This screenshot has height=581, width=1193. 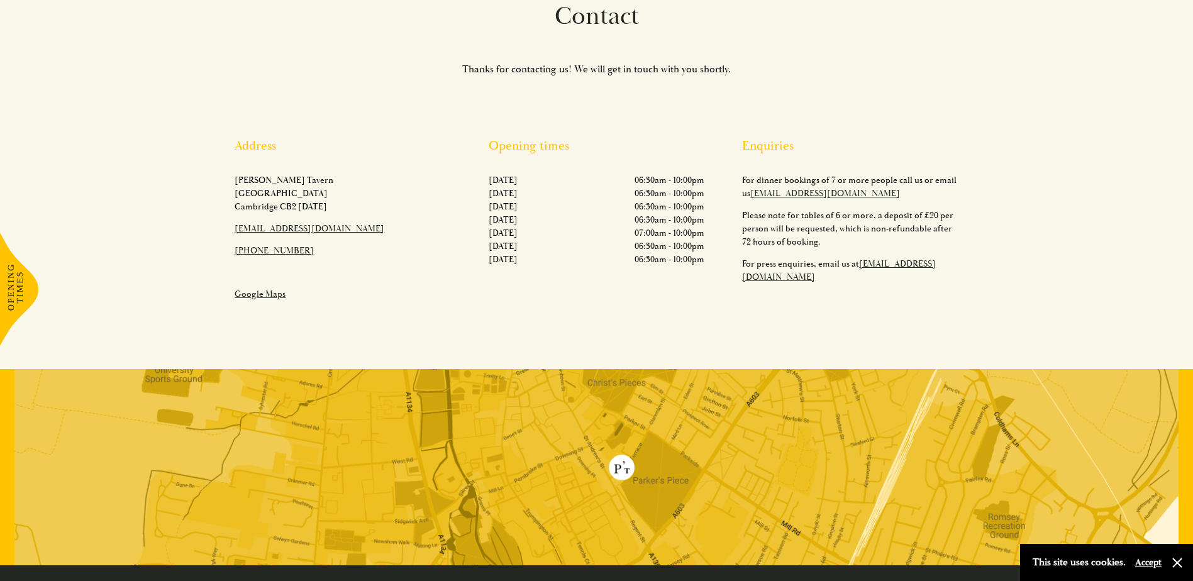 What do you see at coordinates (597, 69) in the screenshot?
I see `div: Thanks for contacting us! We will get in touch with you shortly.` at bounding box center [597, 69].